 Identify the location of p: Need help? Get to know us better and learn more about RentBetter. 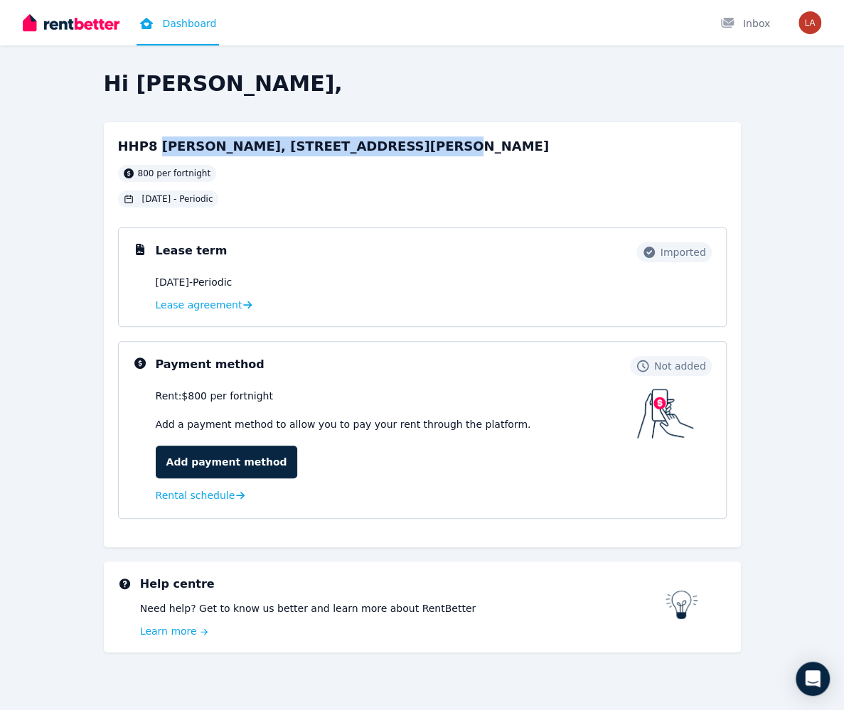
(402, 608).